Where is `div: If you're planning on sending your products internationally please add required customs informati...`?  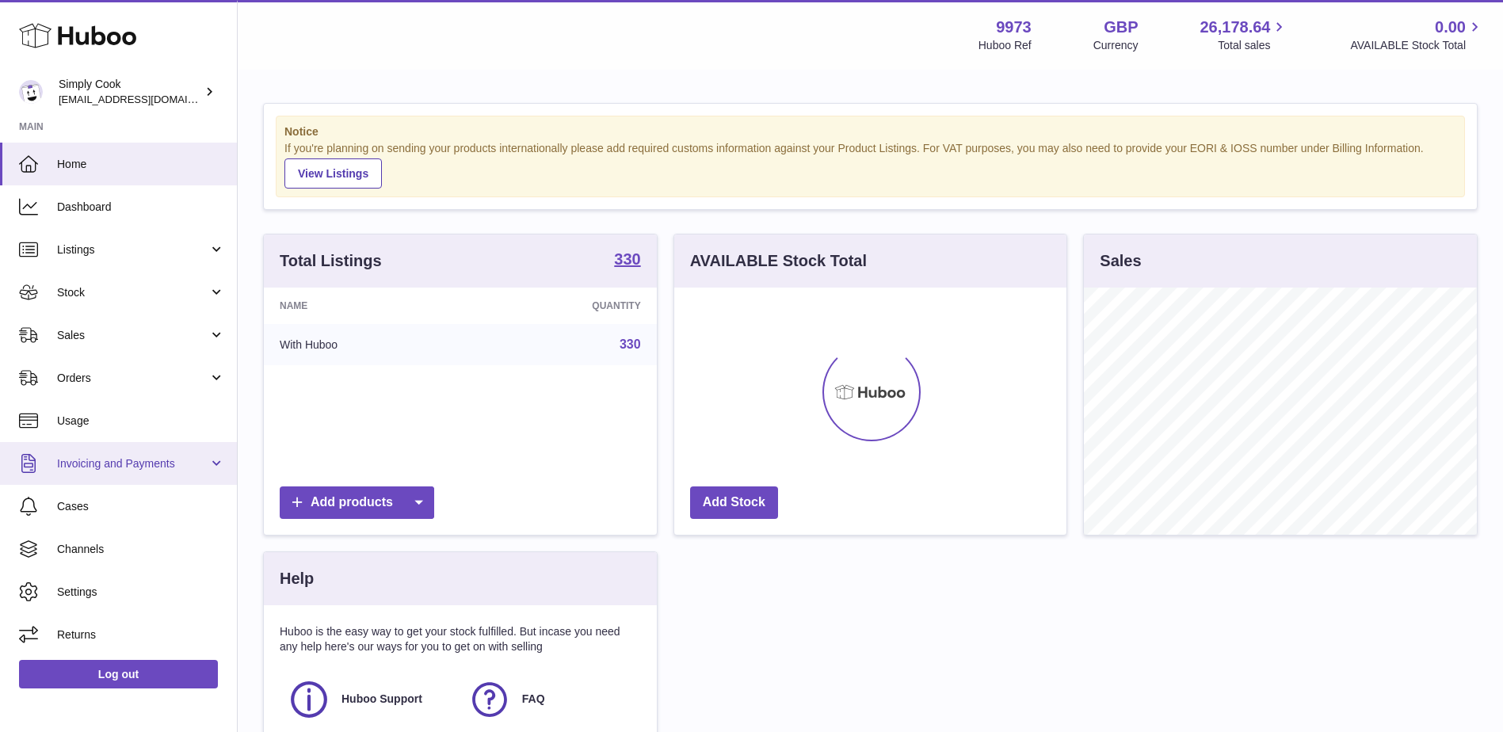 div: If you're planning on sending your products internationally please add required customs informati... is located at coordinates (870, 165).